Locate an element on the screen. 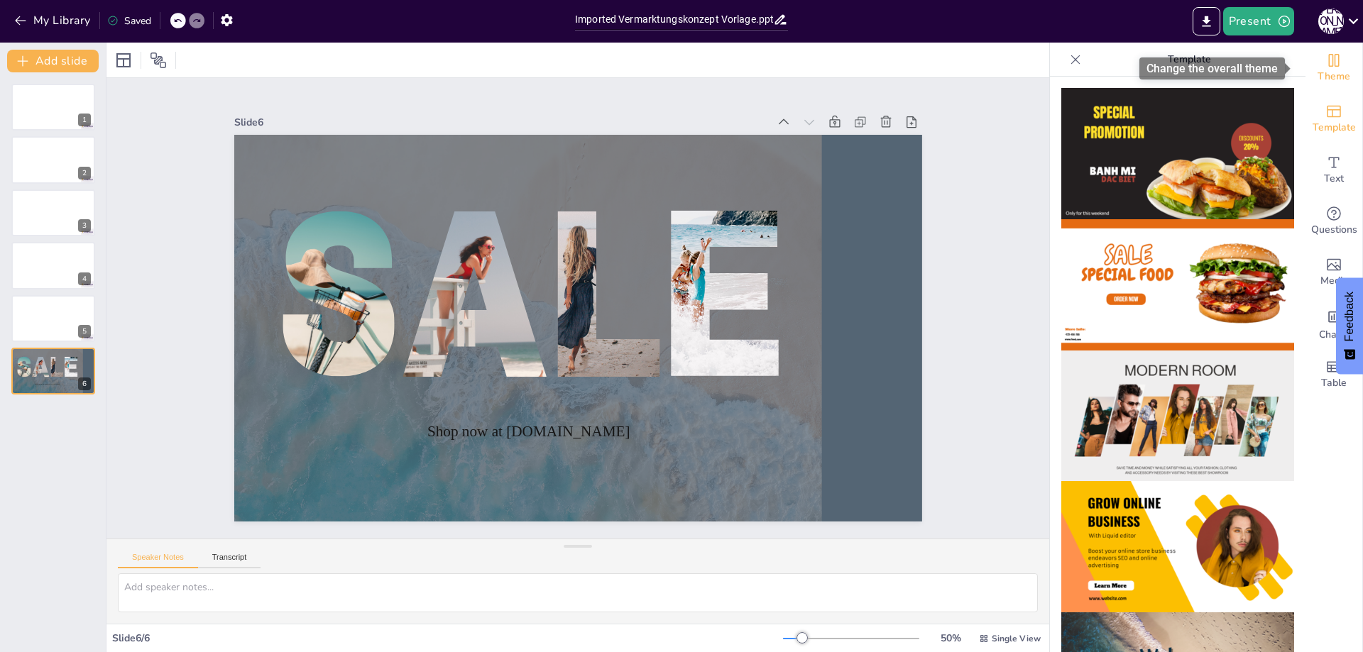 The image size is (1363, 652). span: Single View is located at coordinates (1016, 639).